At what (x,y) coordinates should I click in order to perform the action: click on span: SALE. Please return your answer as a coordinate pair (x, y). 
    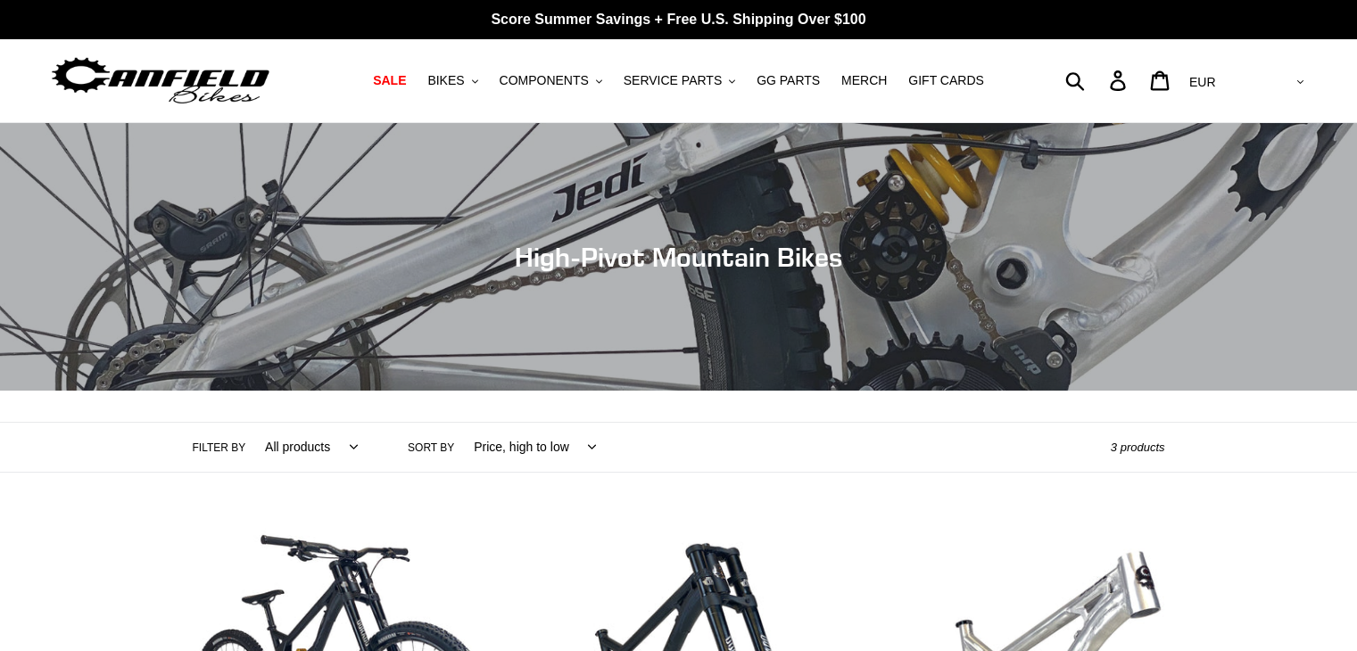
    Looking at the image, I should click on (389, 80).